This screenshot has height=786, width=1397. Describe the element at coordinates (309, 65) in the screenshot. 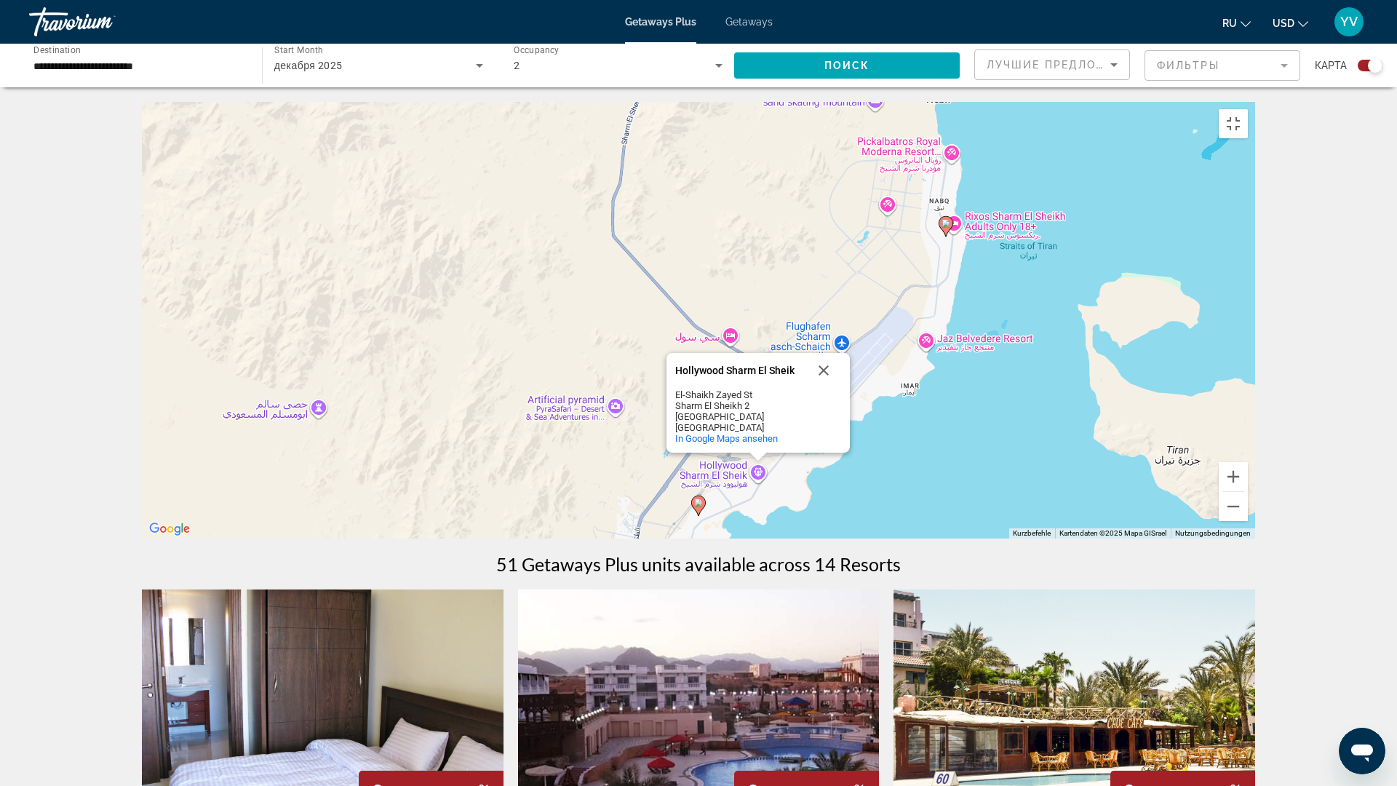

I see `span: декабря 2025` at that location.